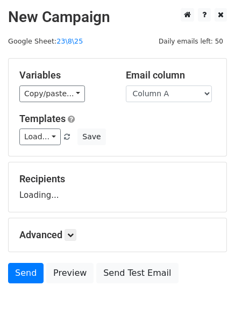 Image resolution: width=235 pixels, height=314 pixels. Describe the element at coordinates (45, 41) in the screenshot. I see `small: Google Sheet:` at that location.